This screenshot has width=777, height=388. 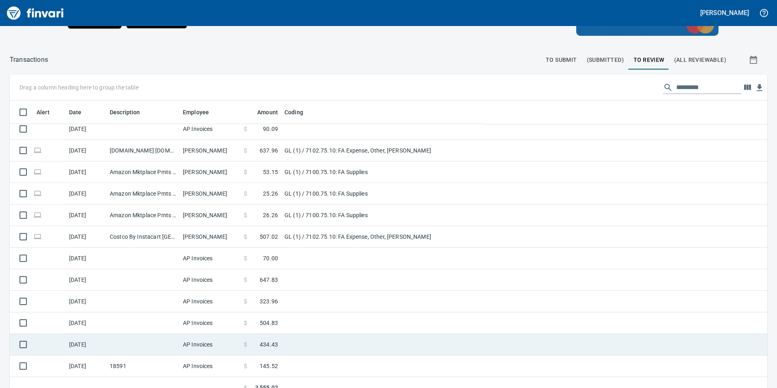 I want to click on span: 26.26, so click(x=270, y=215).